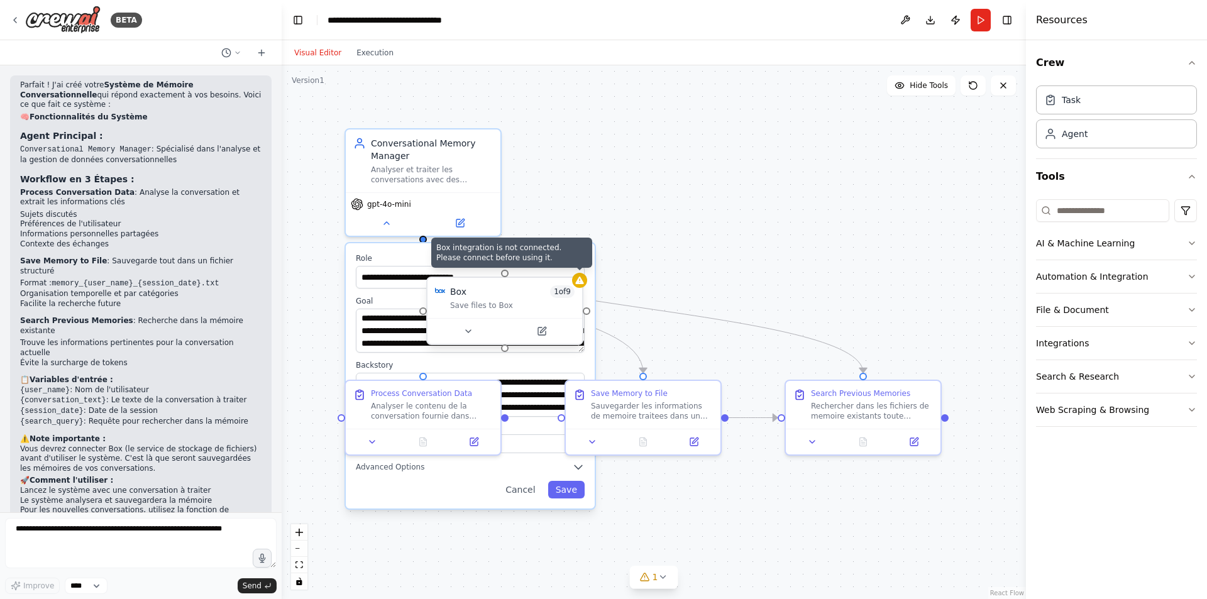 The height and width of the screenshot is (599, 1207). What do you see at coordinates (71, 380) in the screenshot?
I see `strong: Variables d'entrée :` at bounding box center [71, 380].